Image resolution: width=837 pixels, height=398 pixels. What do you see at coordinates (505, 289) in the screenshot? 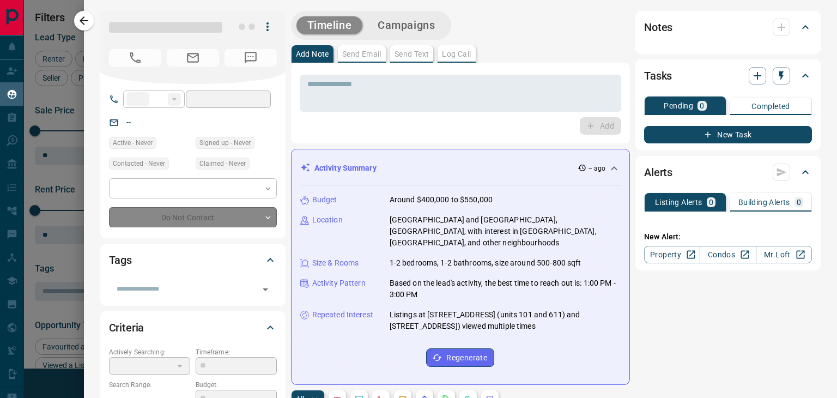
I see `p: Based on the lead's activity, the best time to reach out is: 1:00 PM - 3:00 PM` at bounding box center [505, 289].